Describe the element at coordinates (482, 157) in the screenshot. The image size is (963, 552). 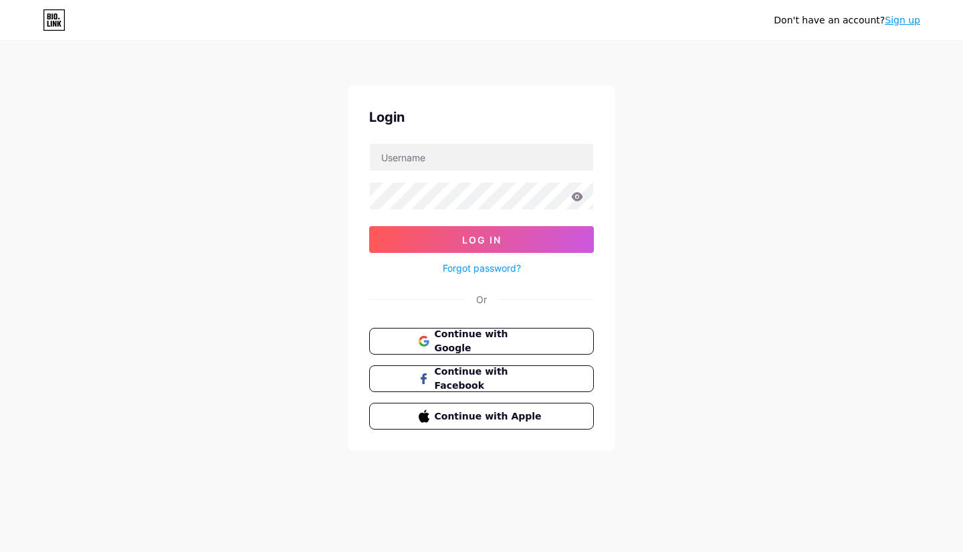
I see `input: Username` at that location.